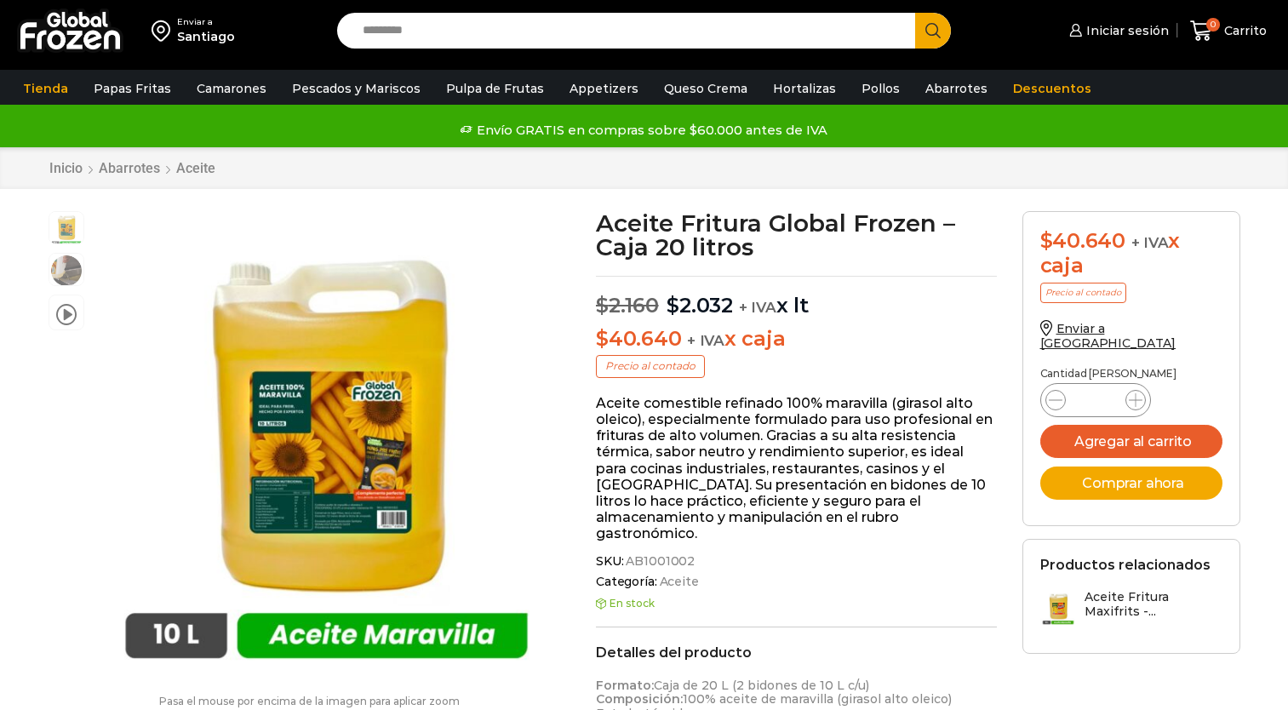 Image resolution: width=1288 pixels, height=710 pixels. What do you see at coordinates (1153, 604) in the screenshot?
I see `h3: Aceite Fritura Maxifrits -...` at bounding box center [1153, 604].